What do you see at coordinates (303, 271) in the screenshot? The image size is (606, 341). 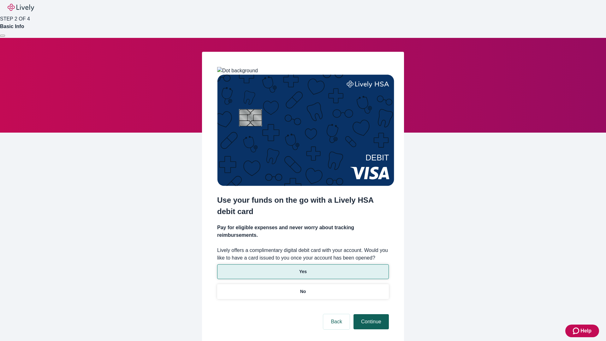 I see `p: Yes` at bounding box center [303, 271].